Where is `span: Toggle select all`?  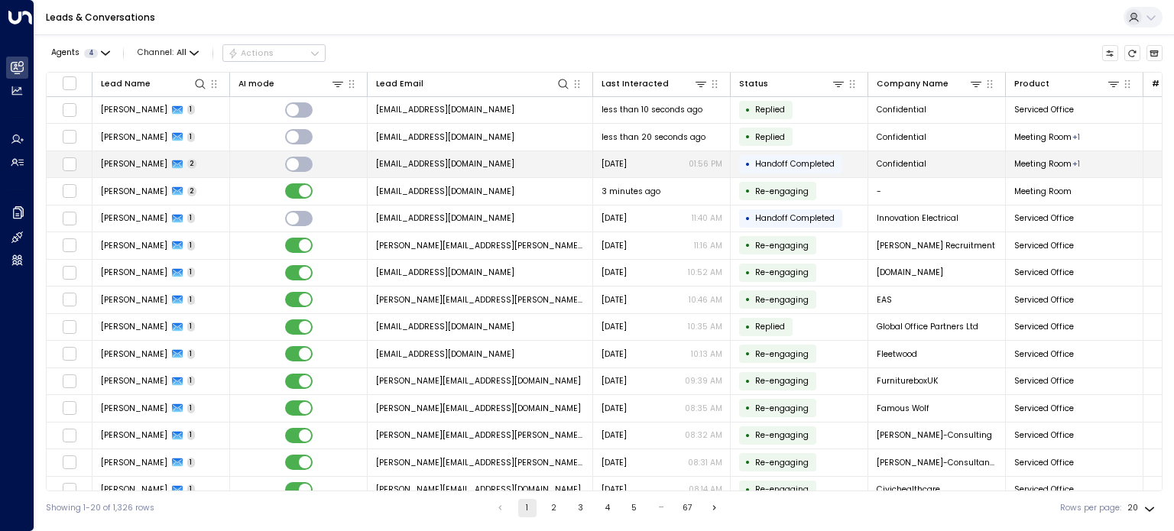 span: Toggle select all is located at coordinates (69, 83).